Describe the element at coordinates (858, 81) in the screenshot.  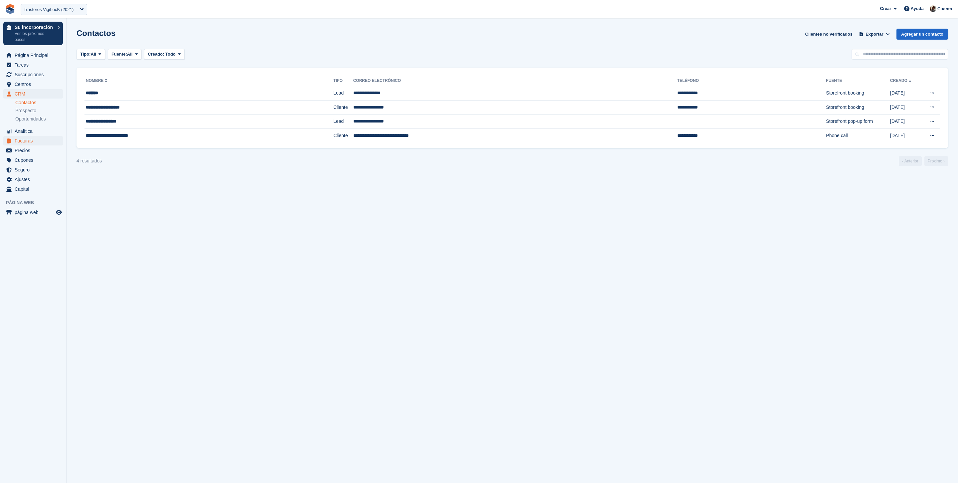
I see `th: Fuente` at that location.